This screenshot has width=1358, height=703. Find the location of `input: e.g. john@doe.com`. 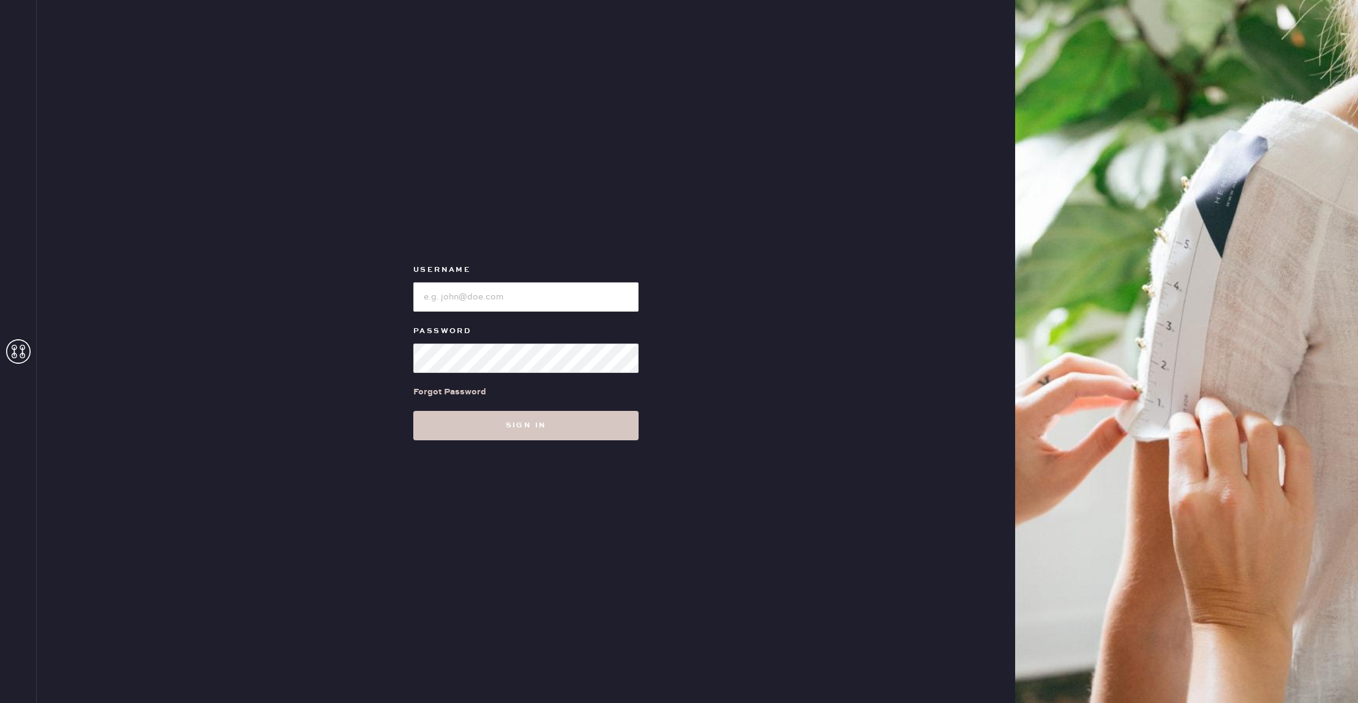

input: e.g. john@doe.com is located at coordinates (526, 297).